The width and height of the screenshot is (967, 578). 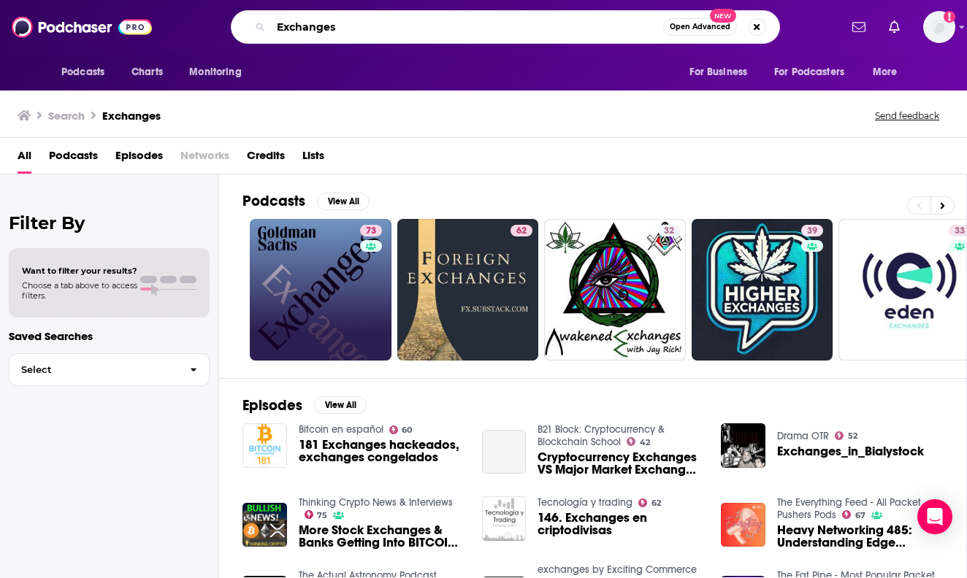 I want to click on span: 33, so click(x=960, y=231).